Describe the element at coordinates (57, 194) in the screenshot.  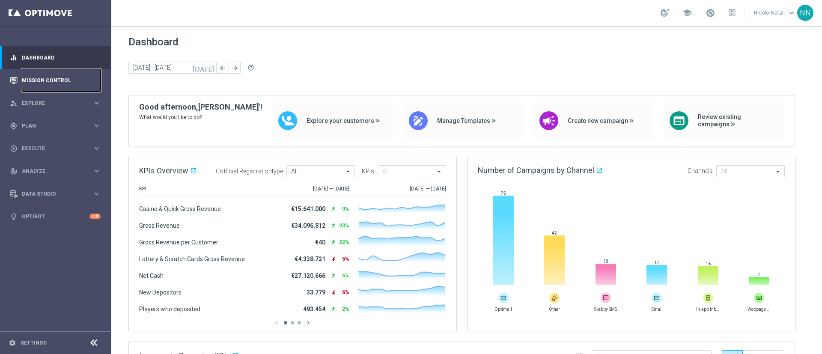
I see `span: Data Studio` at that location.